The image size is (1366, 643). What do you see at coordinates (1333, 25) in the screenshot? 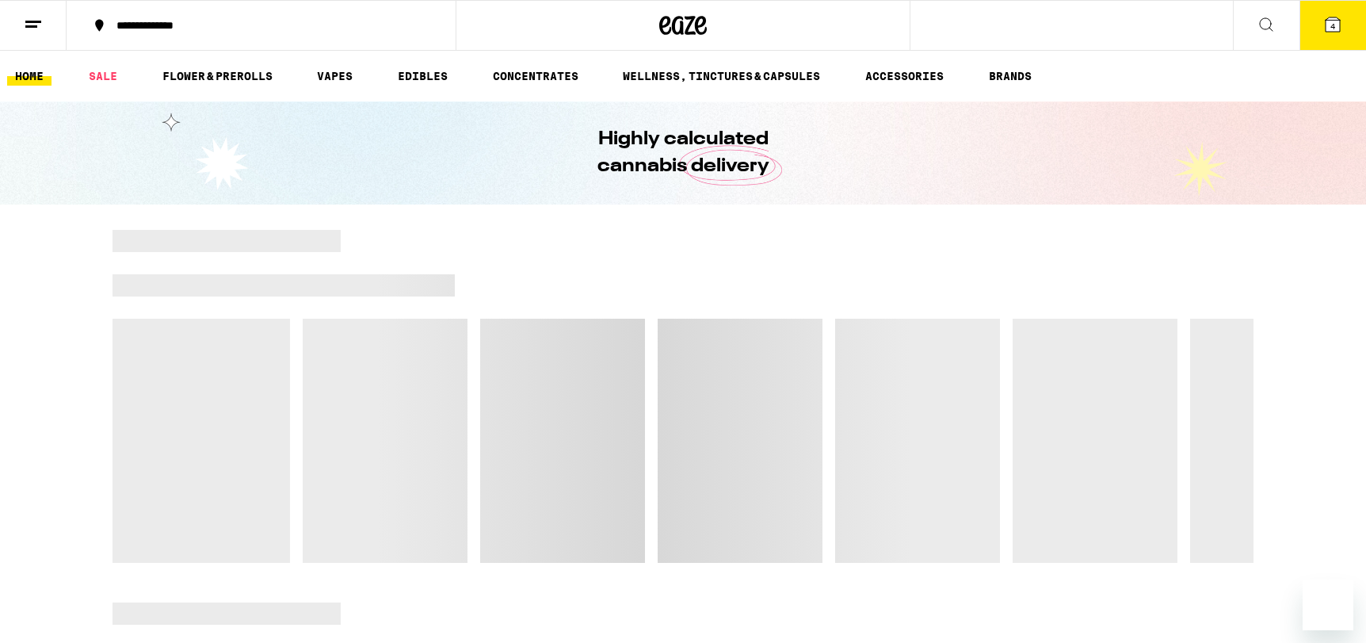
I see `button: 4` at bounding box center [1333, 25].